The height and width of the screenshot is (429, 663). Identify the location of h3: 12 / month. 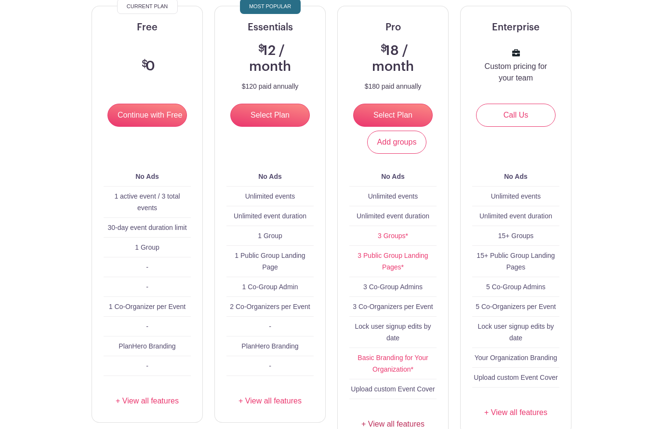
(270, 59).